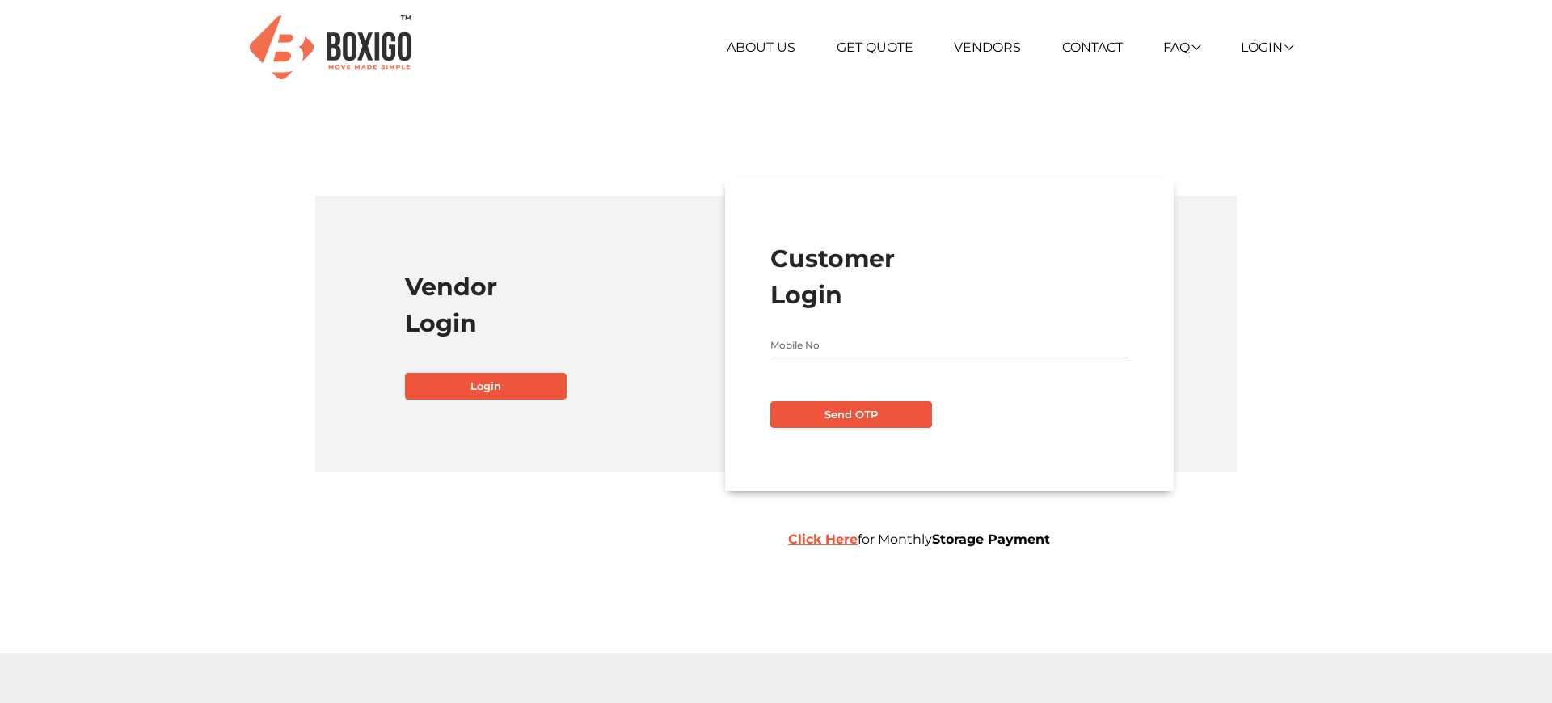  I want to click on a: Get Quote, so click(875, 47).